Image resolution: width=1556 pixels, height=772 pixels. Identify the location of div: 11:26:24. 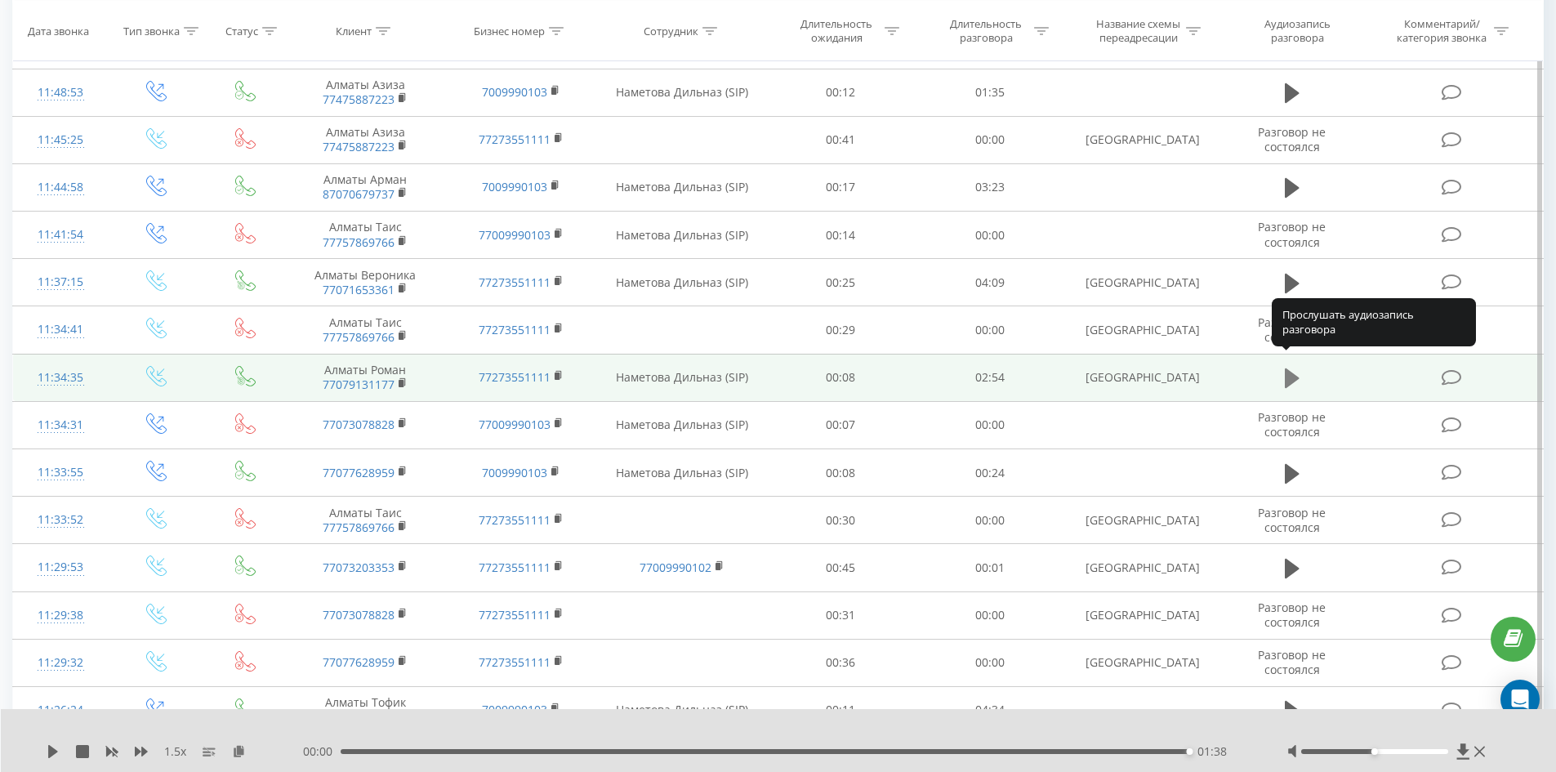
(60, 710).